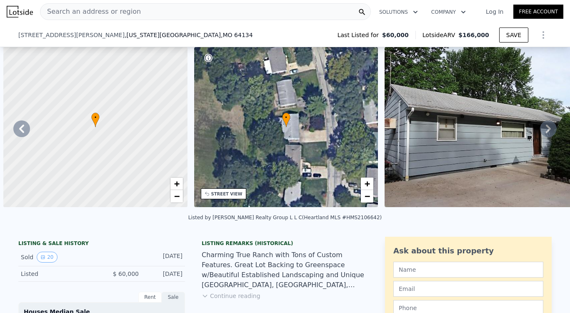 This screenshot has width=570, height=313. I want to click on a: Log In, so click(495, 12).